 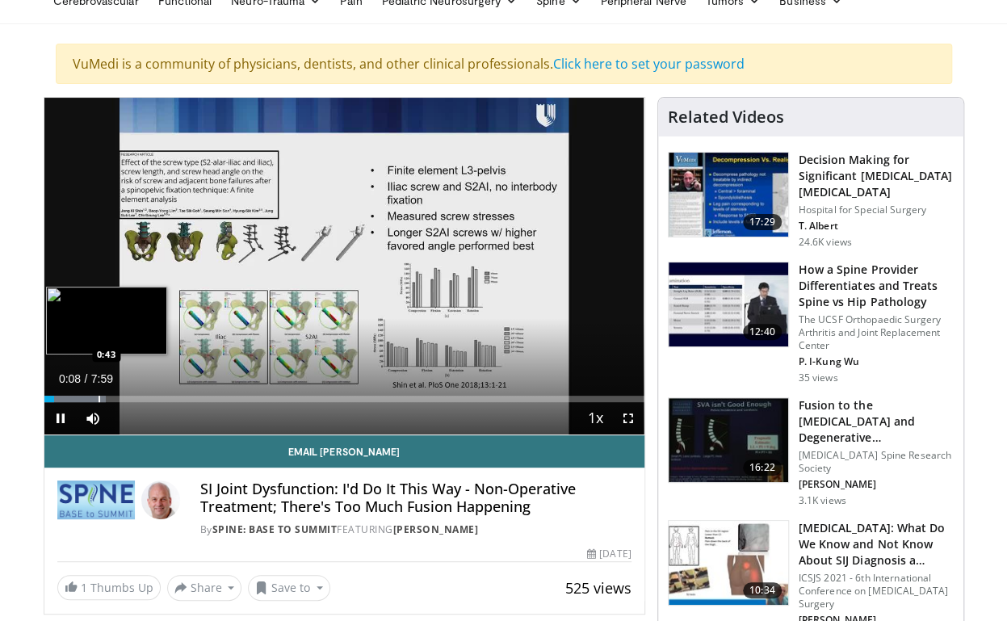 What do you see at coordinates (96, 500) in the screenshot?
I see `img: Spine: Base to Summit` at bounding box center [96, 500].